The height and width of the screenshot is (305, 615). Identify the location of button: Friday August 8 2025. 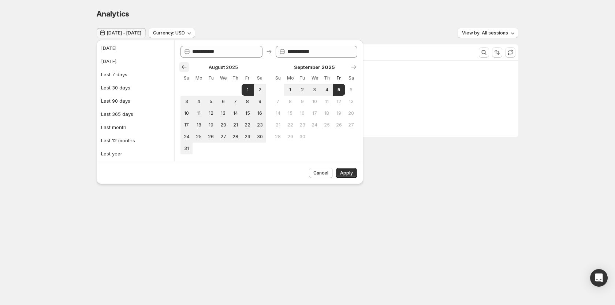
(248, 101).